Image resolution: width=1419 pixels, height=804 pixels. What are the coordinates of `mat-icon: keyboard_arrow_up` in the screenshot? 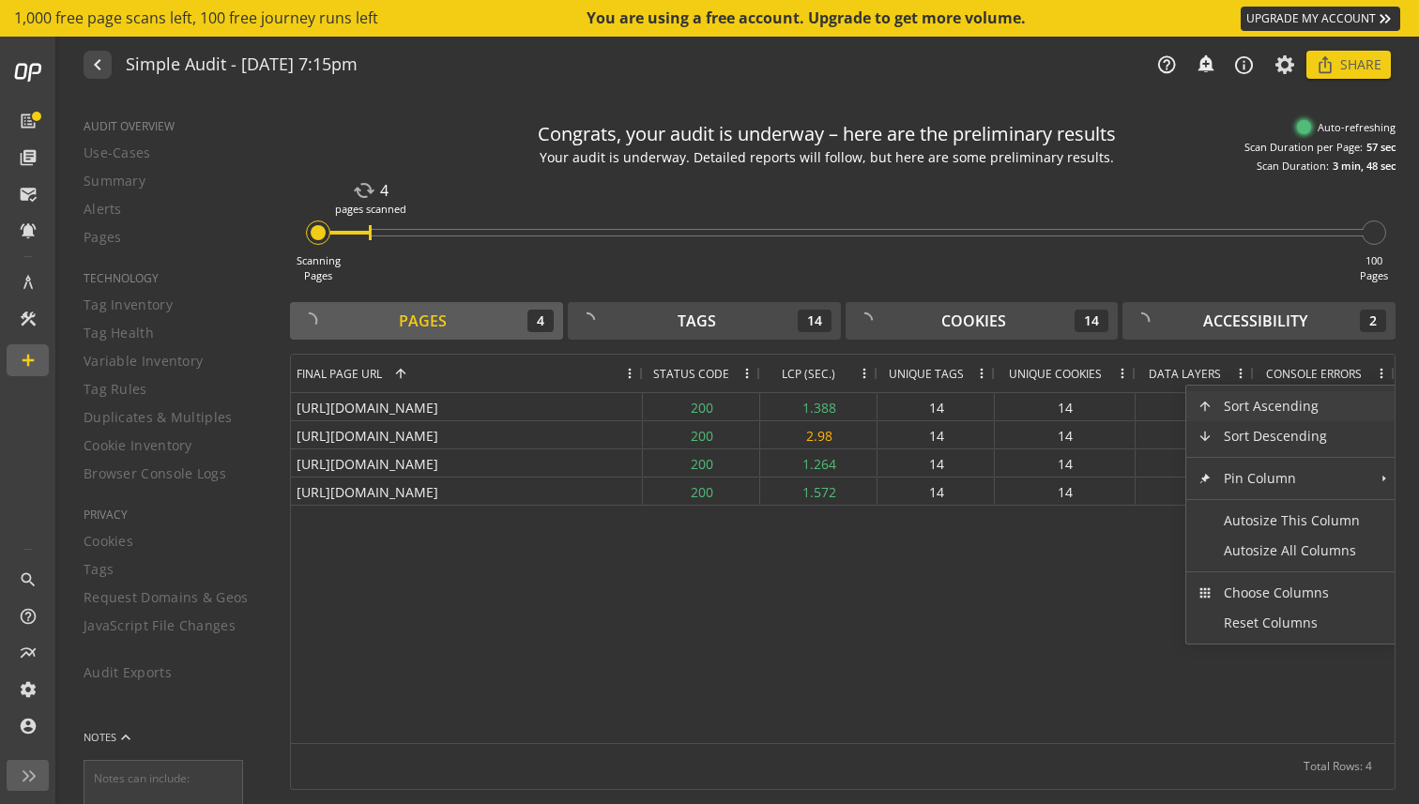 It's located at (126, 738).